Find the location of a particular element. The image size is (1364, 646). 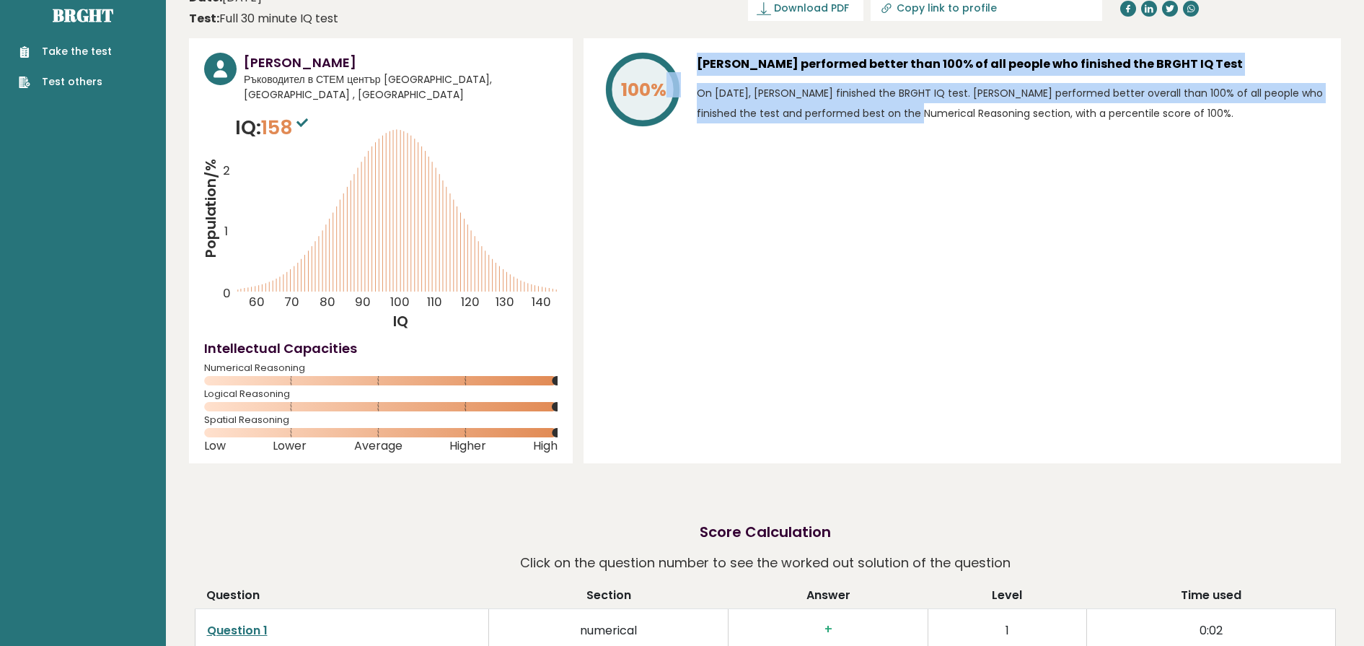

th: Level is located at coordinates (1007, 597).